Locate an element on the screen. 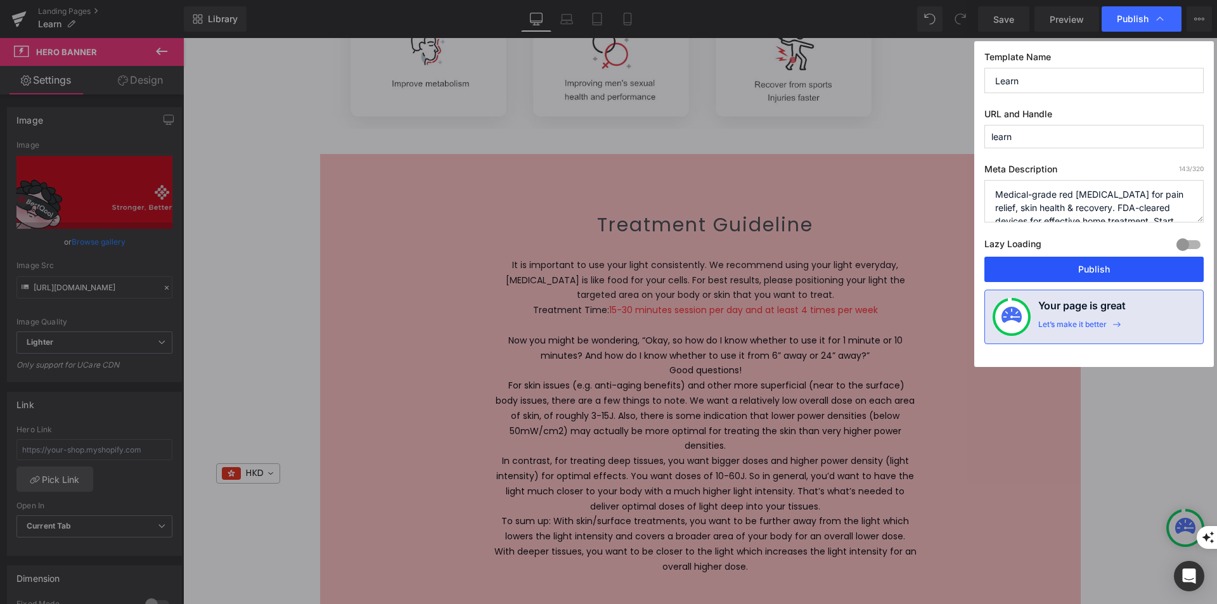 The height and width of the screenshot is (604, 1217). label: URL and Handle is located at coordinates (1094, 117).